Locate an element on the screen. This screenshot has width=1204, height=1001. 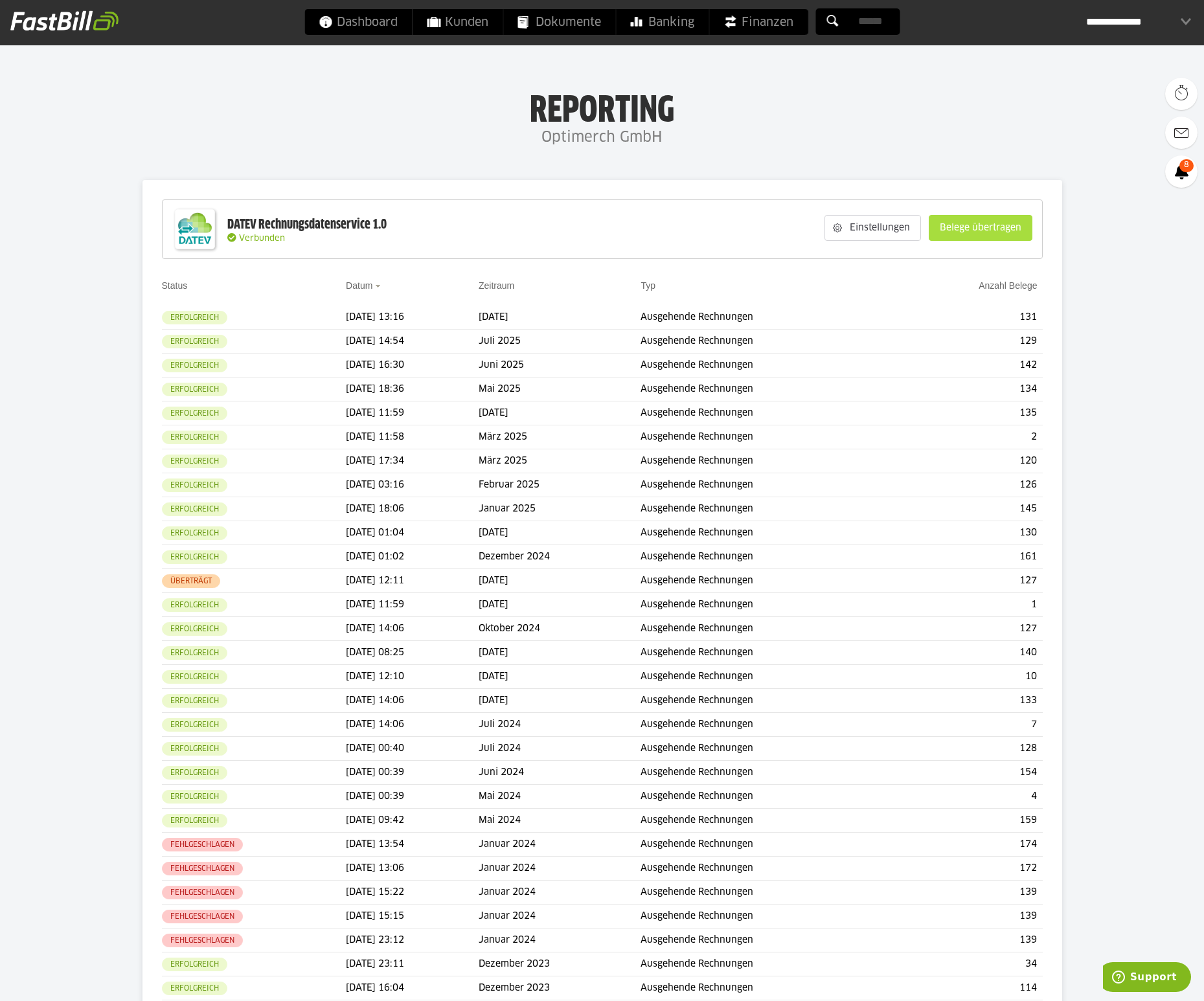
a: 8 is located at coordinates (1182, 172).